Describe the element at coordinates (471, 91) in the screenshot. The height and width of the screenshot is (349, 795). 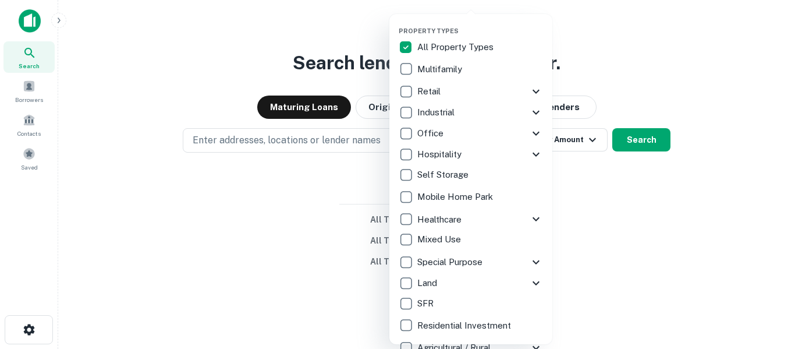
I see `div: Retail` at that location.